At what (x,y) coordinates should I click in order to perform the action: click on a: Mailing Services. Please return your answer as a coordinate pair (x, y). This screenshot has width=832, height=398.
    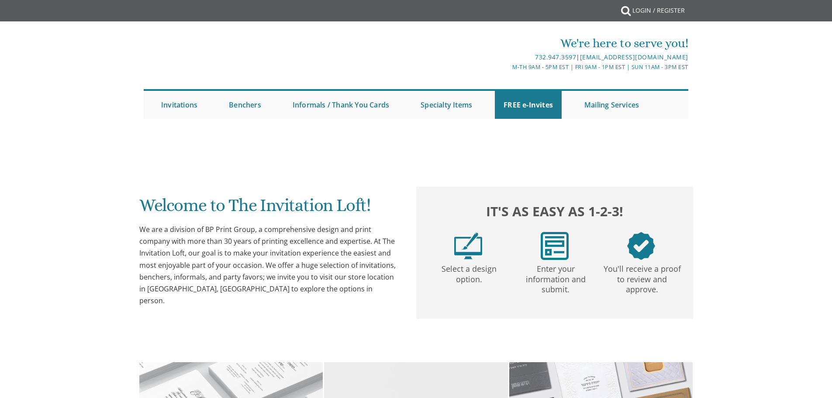
    Looking at the image, I should click on (612, 105).